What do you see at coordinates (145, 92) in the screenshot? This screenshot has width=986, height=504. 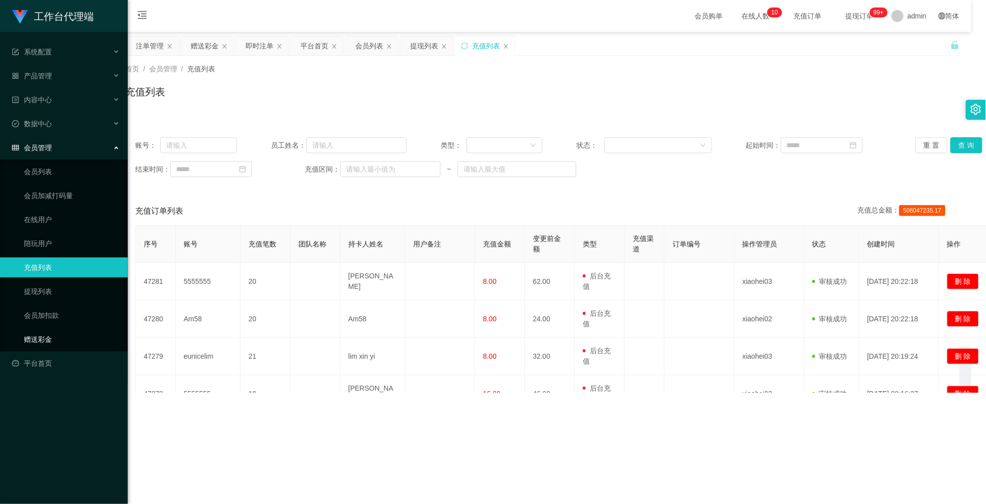 I see `h1: 充值列表` at bounding box center [145, 92].